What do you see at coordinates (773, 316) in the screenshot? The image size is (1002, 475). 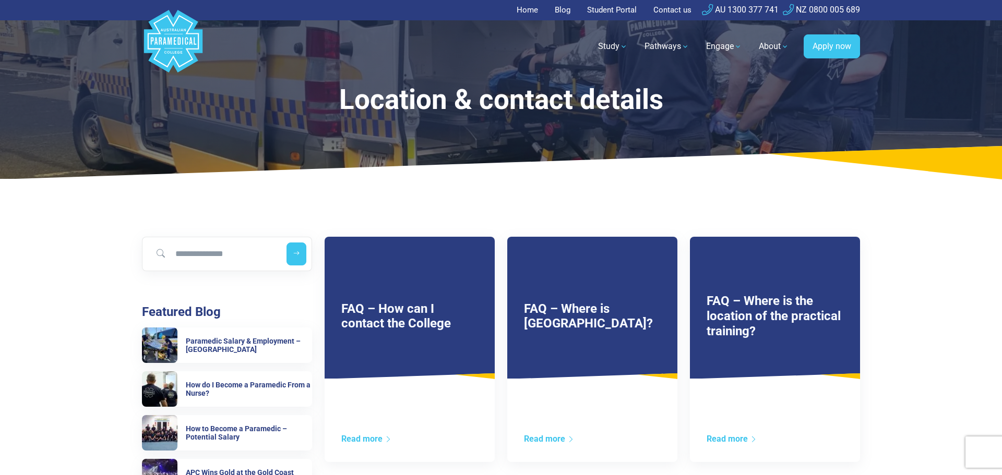 I see `a: FAQ – Where is the location of the practical training?` at bounding box center [773, 316].